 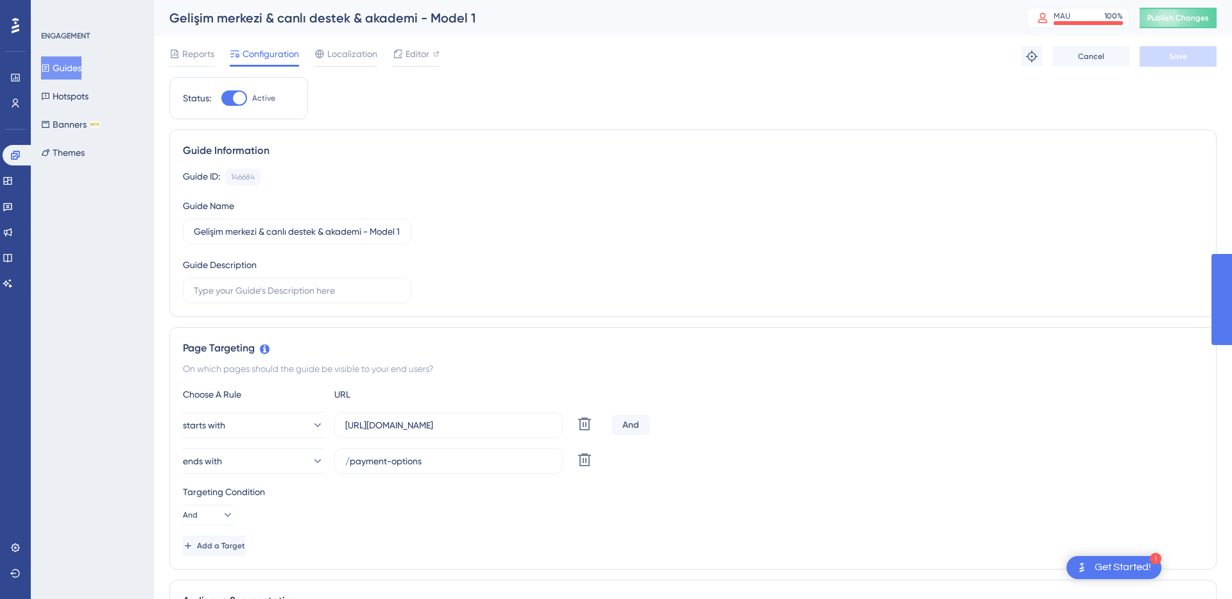 I want to click on button: Save, so click(x=1178, y=56).